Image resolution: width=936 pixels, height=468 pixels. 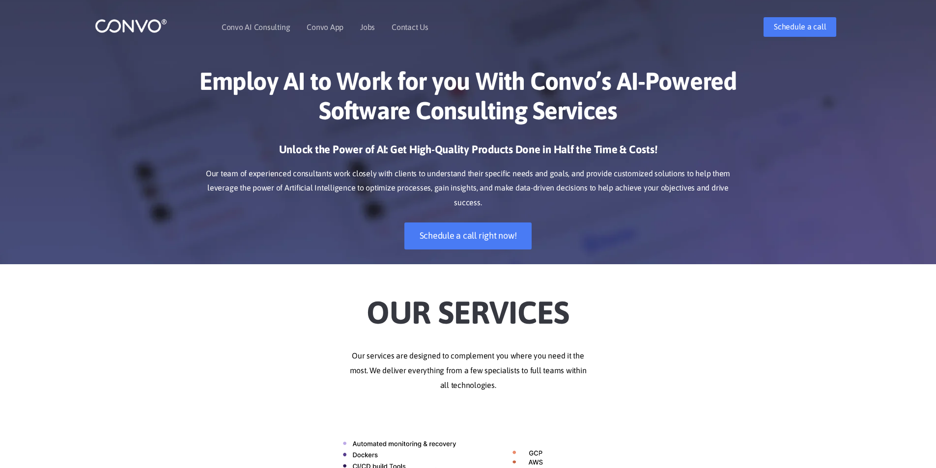 What do you see at coordinates (368, 27) in the screenshot?
I see `a: Jobs` at bounding box center [368, 27].